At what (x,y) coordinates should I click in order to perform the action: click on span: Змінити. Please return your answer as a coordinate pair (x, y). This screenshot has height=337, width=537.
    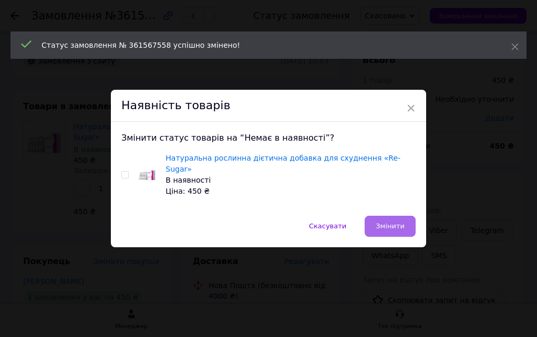
    Looking at the image, I should click on (390, 226).